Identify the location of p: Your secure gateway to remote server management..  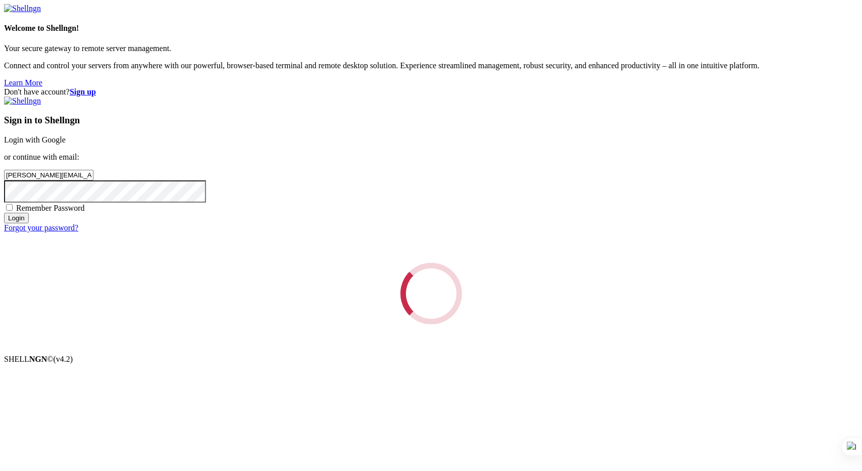
(431, 48).